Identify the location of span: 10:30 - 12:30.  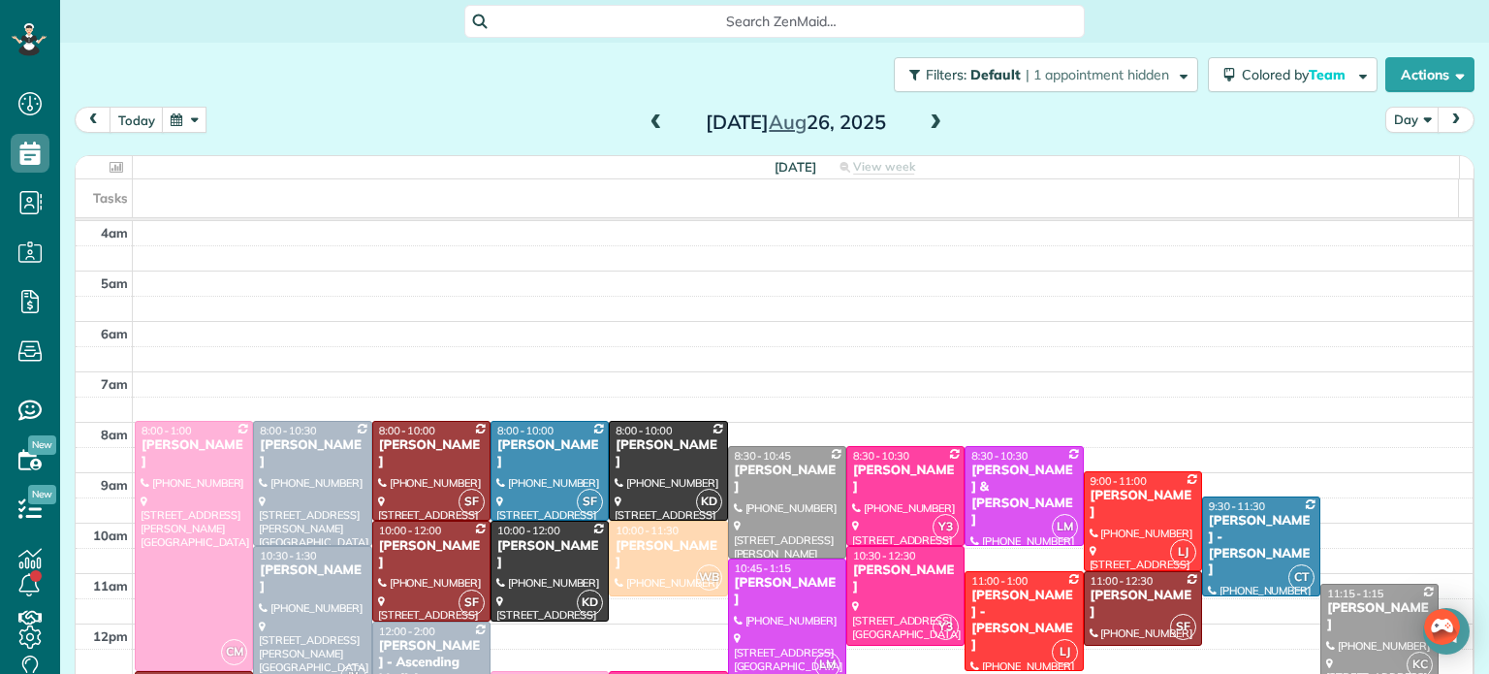
(884, 555).